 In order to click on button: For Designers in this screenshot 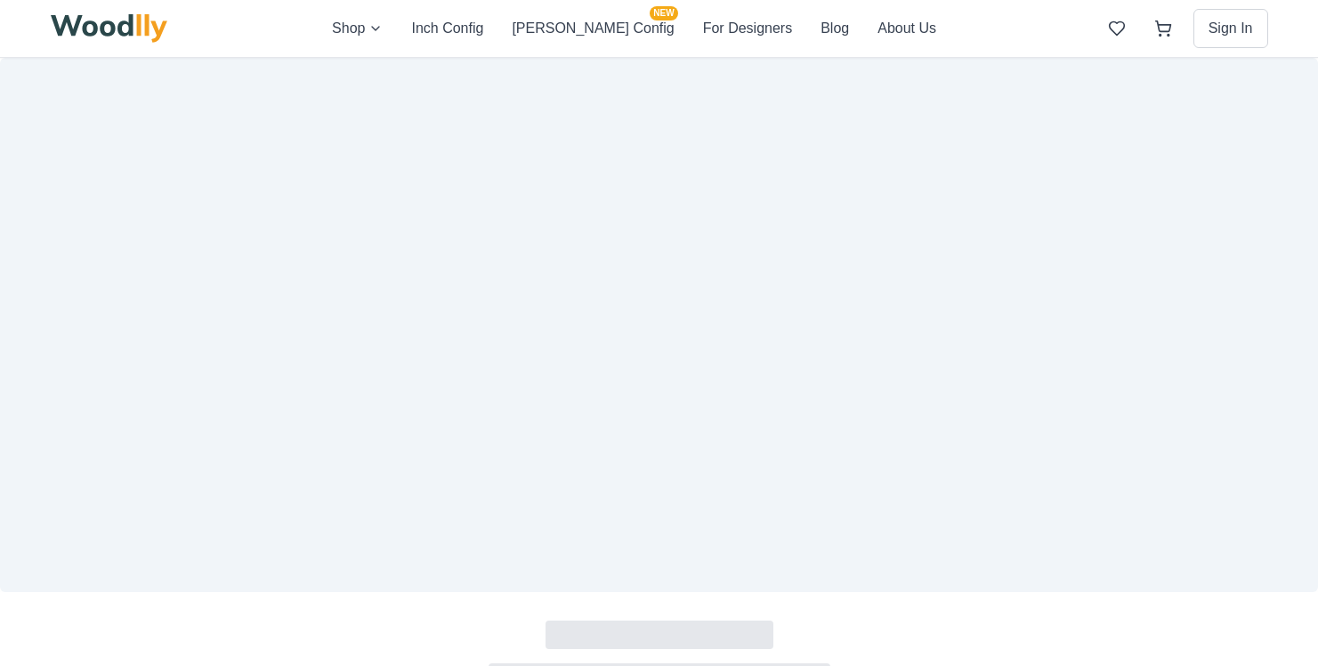, I will do `click(748, 28)`.